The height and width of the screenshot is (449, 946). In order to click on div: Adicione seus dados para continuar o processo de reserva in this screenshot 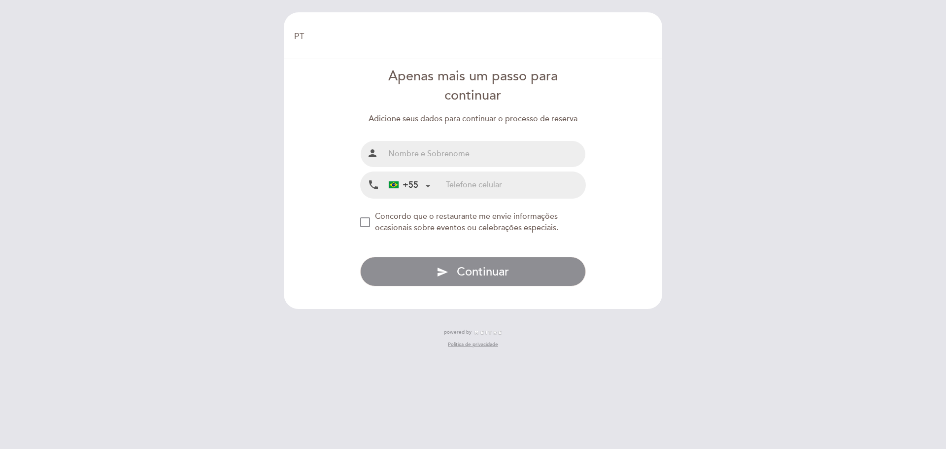, I will do `click(473, 119)`.